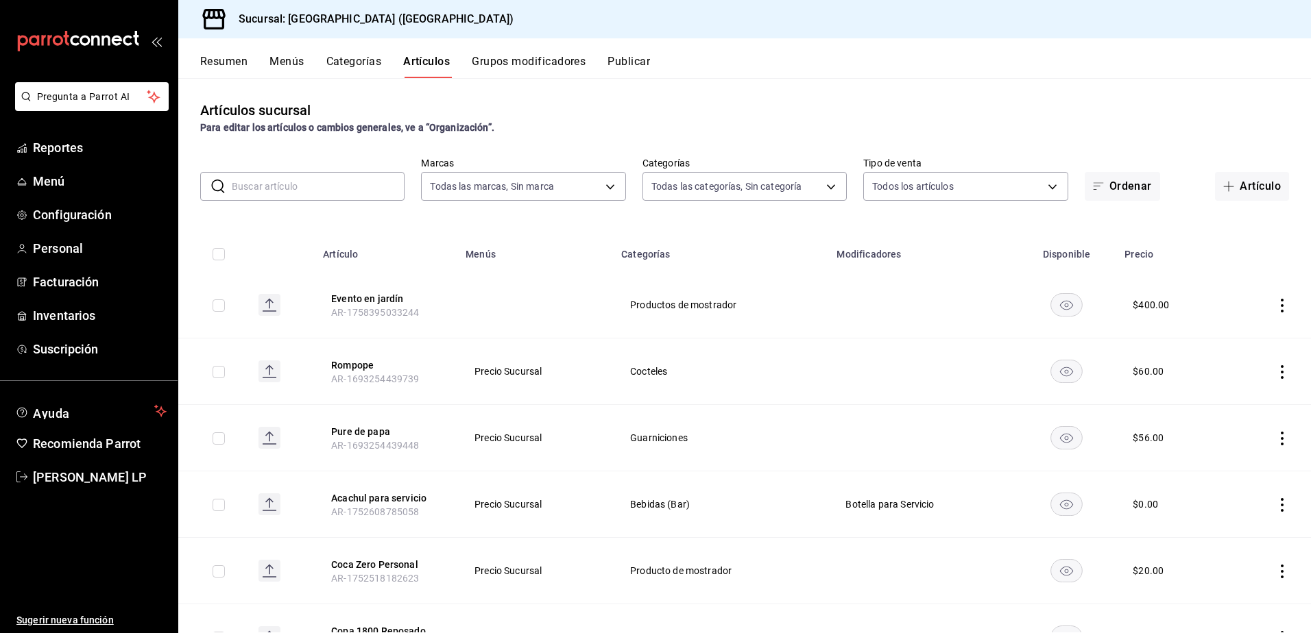 This screenshot has width=1311, height=633. Describe the element at coordinates (92, 97) in the screenshot. I see `span: Pregunta a Parrot AI` at that location.